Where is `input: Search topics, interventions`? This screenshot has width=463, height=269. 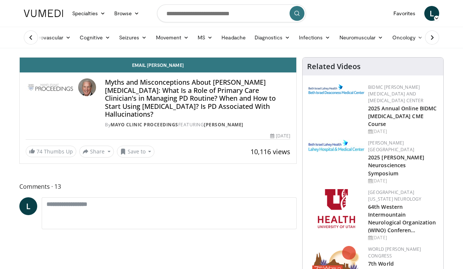 input: Search topics, interventions is located at coordinates (231, 13).